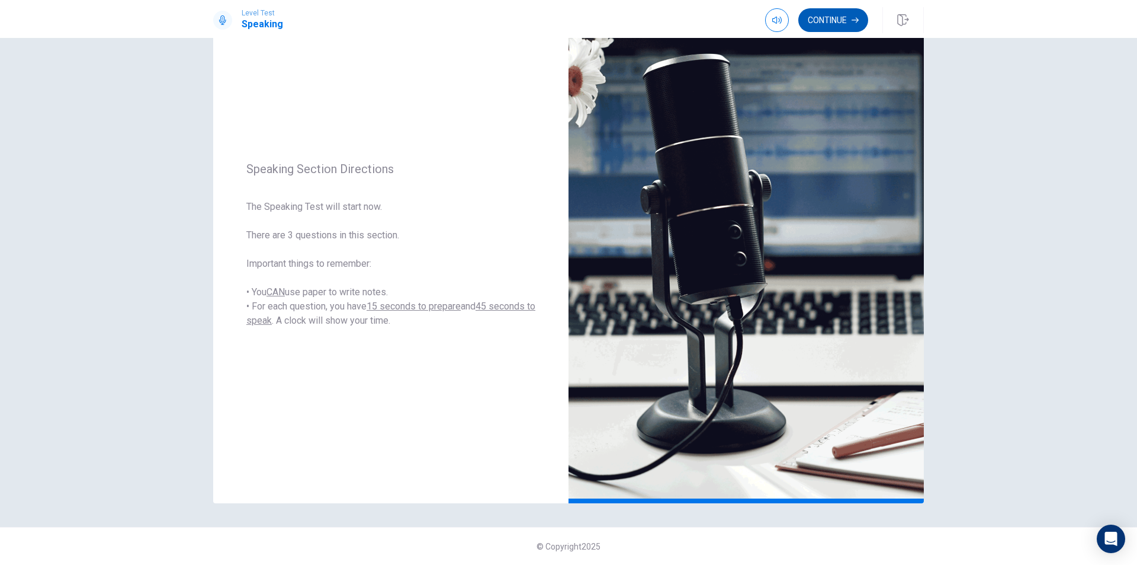 Image resolution: width=1137 pixels, height=565 pixels. Describe the element at coordinates (262, 24) in the screenshot. I see `h1: Speaking` at that location.